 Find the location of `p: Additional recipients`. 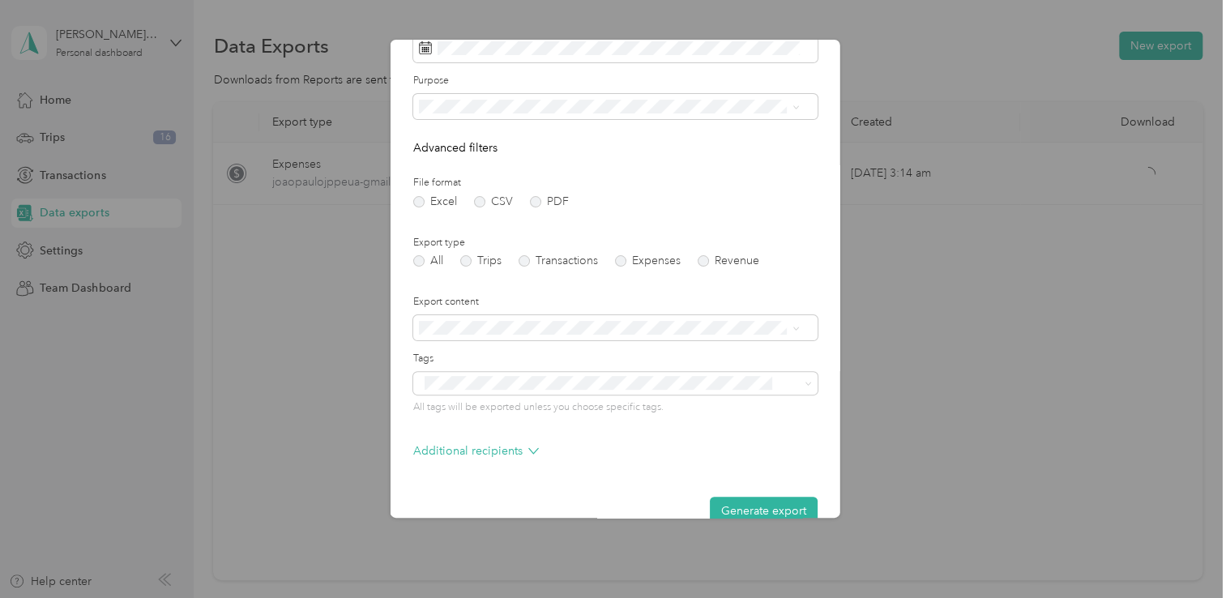

p: Additional recipients is located at coordinates (476, 450).